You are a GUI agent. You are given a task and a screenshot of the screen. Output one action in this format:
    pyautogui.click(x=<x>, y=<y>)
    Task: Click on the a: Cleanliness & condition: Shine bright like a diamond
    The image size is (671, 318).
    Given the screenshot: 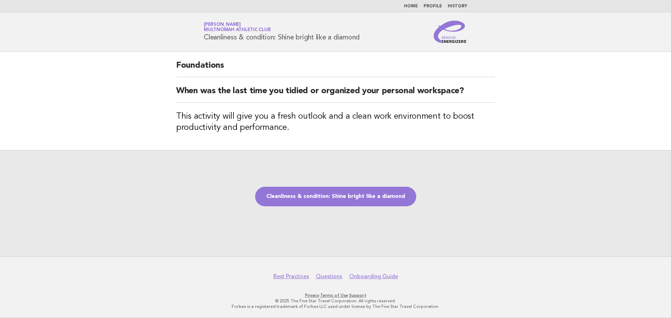 What is the action you would take?
    pyautogui.click(x=335, y=197)
    